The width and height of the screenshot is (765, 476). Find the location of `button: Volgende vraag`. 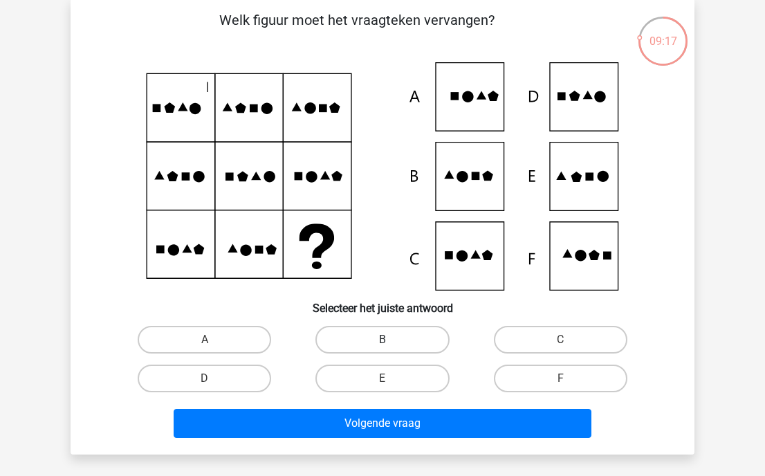

button: Volgende vraag is located at coordinates (383, 423).